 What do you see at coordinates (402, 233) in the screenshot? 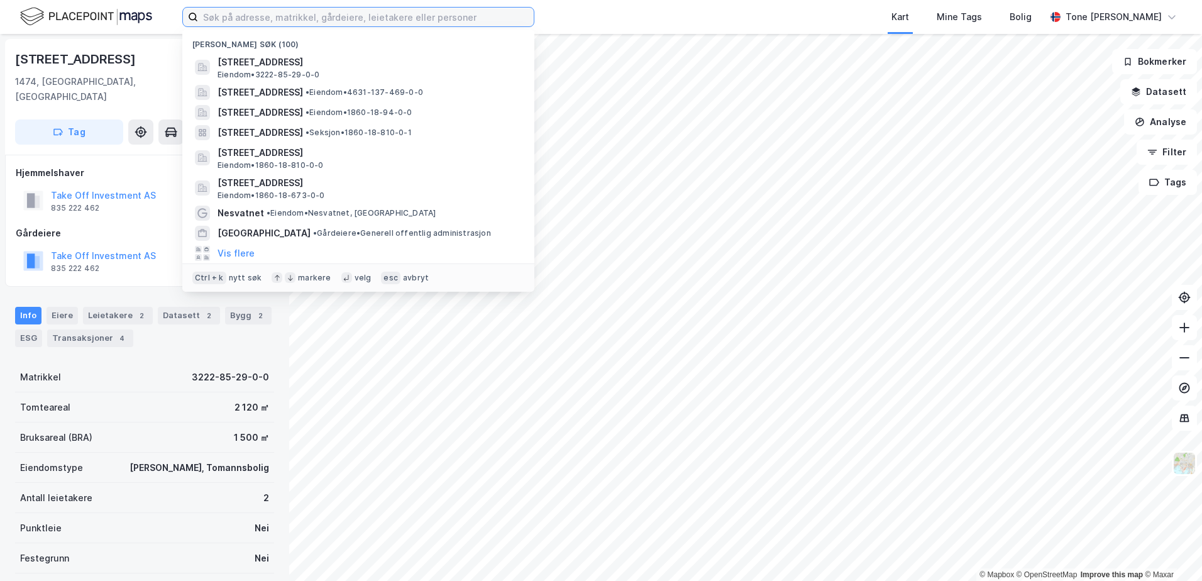
I see `span: Gårdeiere • Generell offentlig administrasjon` at bounding box center [402, 233].